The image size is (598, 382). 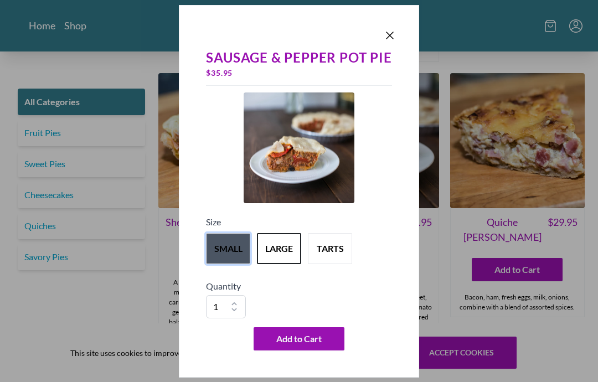 What do you see at coordinates (299, 339) in the screenshot?
I see `button: Add to Cart` at bounding box center [299, 339].